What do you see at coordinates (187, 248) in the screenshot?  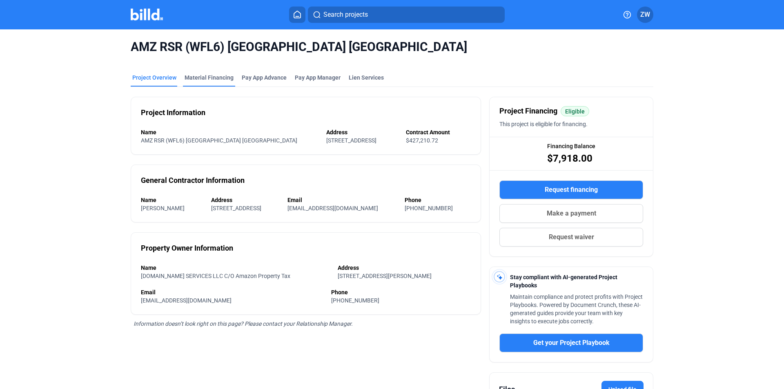 I see `div: Property Owner Information` at bounding box center [187, 248].